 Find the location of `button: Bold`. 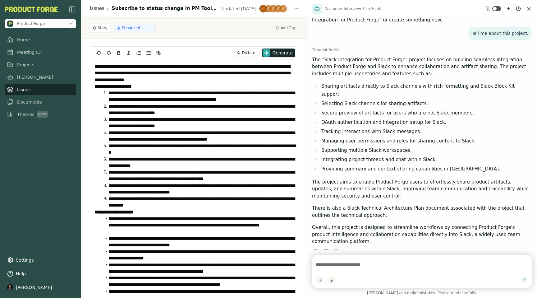

button: Bold is located at coordinates (119, 53).